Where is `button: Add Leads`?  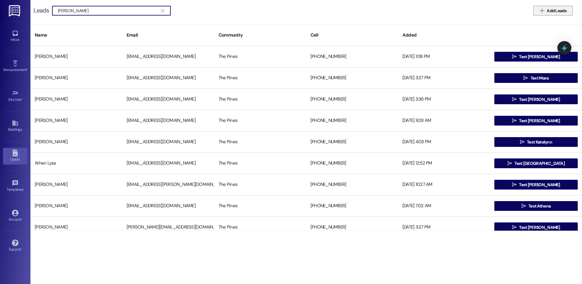
button: Add Leads is located at coordinates (553, 11).